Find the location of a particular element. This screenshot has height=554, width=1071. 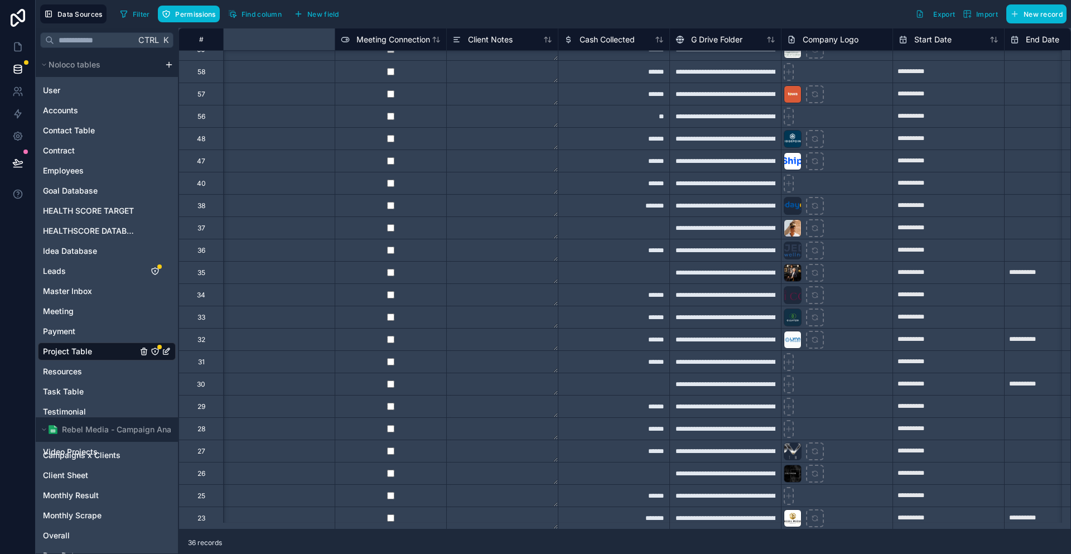

span: G Drive Folder is located at coordinates (717, 40).